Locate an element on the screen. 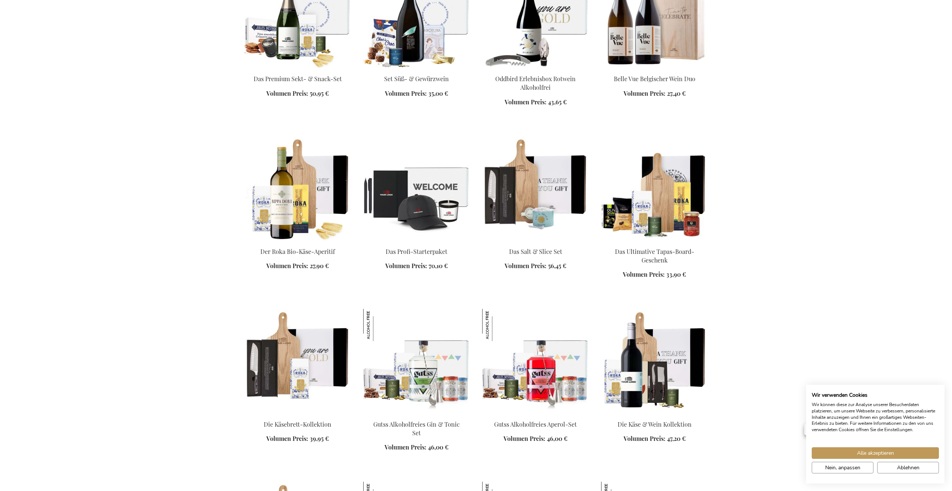  img: Gutss Alkoholfreies Aperol-Set is located at coordinates (498, 325).